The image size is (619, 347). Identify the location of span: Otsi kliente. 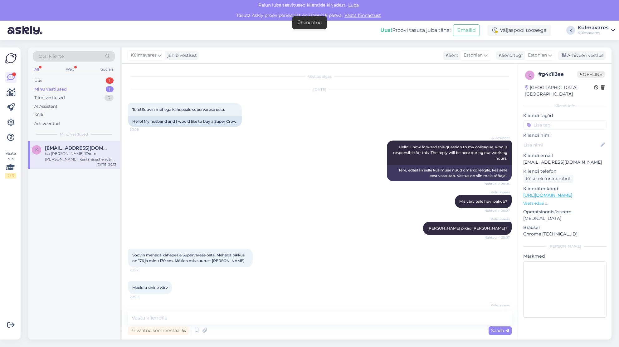
(51, 56).